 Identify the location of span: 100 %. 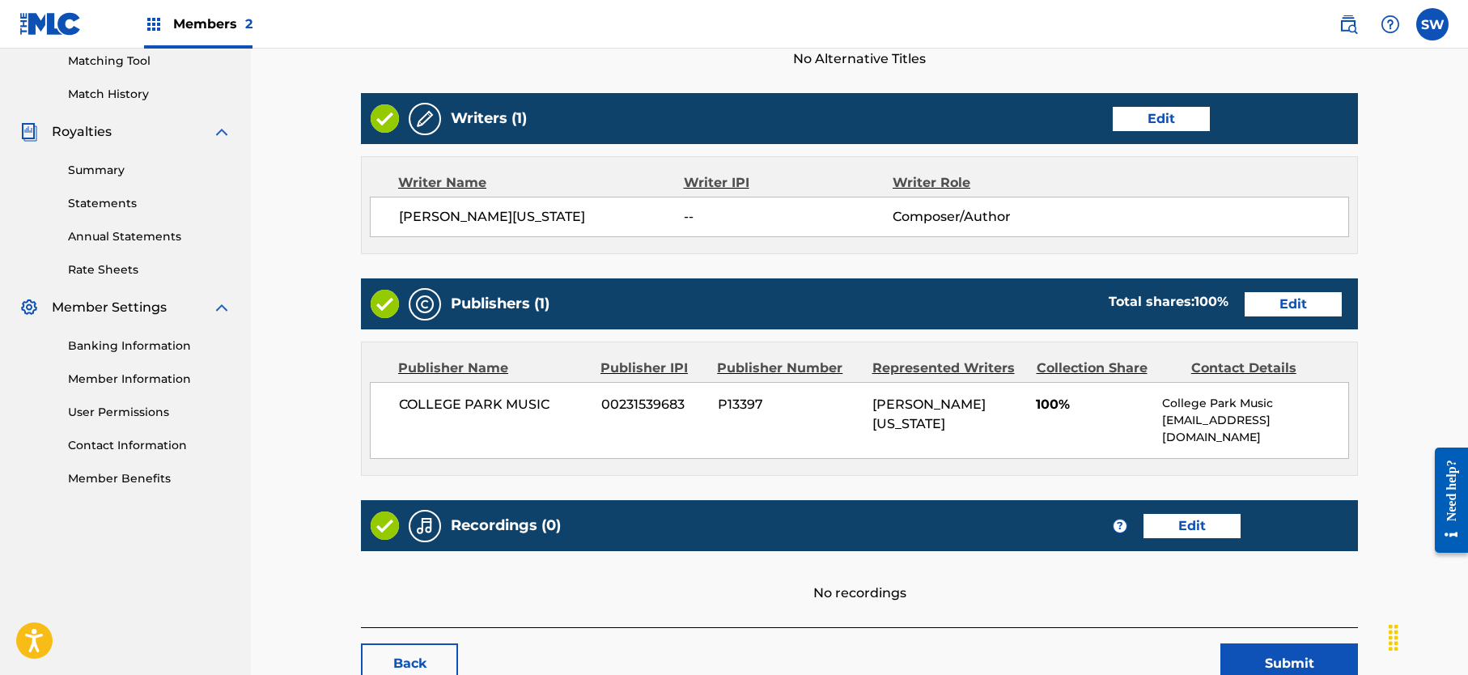
(1211, 301).